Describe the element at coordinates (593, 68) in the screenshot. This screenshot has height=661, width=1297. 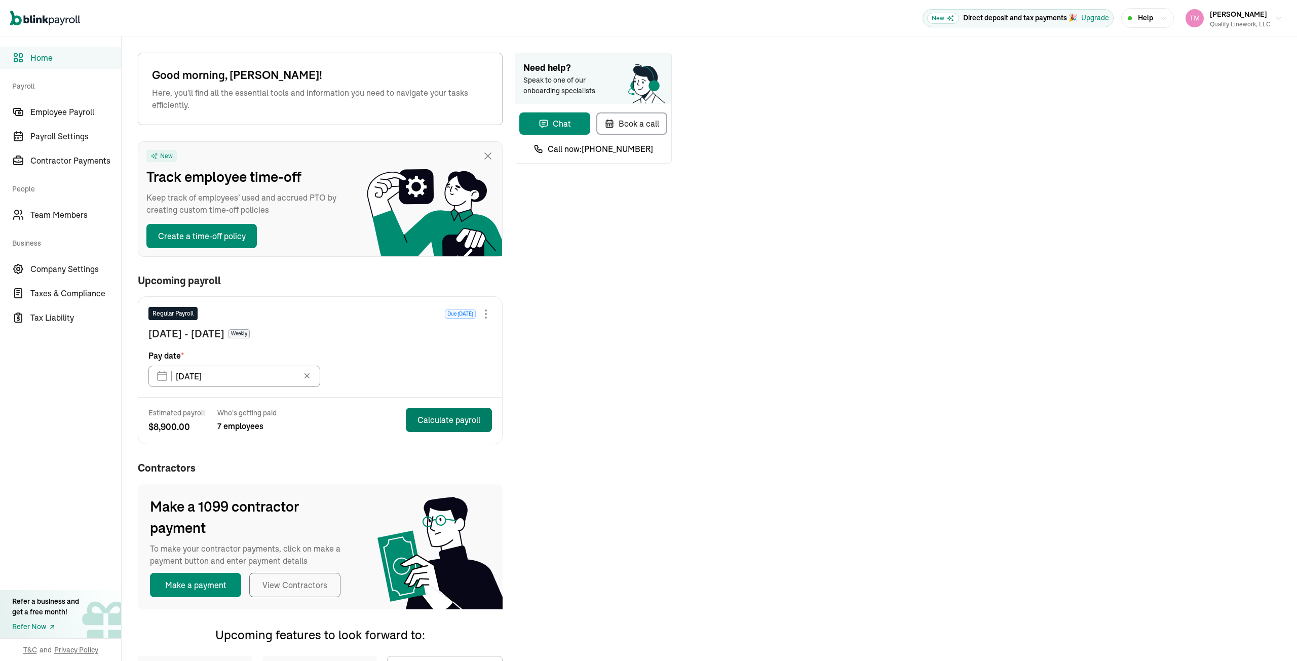
I see `span: Need help?` at that location.